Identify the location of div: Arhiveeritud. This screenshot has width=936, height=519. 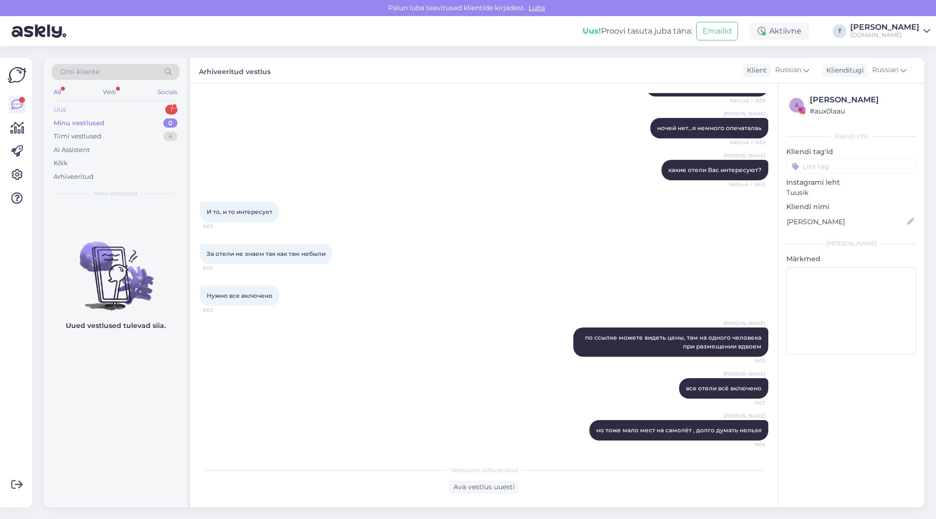
(74, 177).